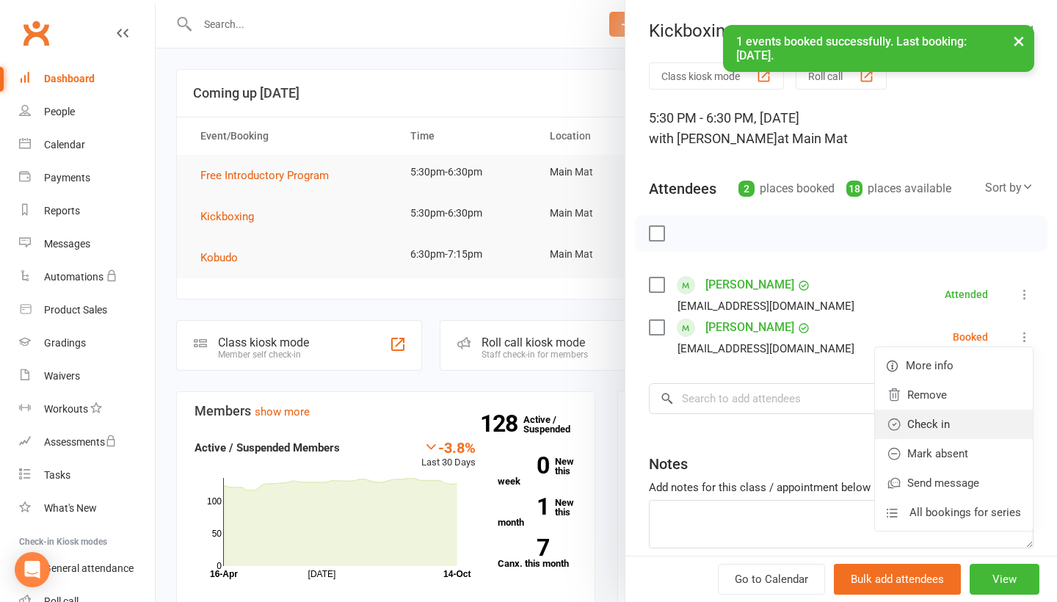 The width and height of the screenshot is (1057, 602). What do you see at coordinates (954, 424) in the screenshot?
I see `a: Check in` at bounding box center [954, 424].